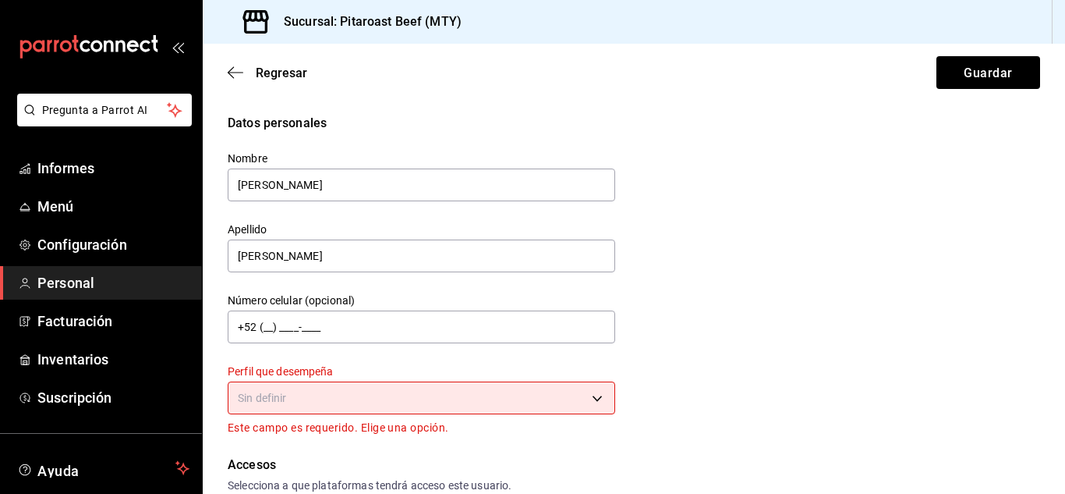 The height and width of the screenshot is (494, 1065). Describe the element at coordinates (262, 398) in the screenshot. I see `font: Sin definir` at that location.